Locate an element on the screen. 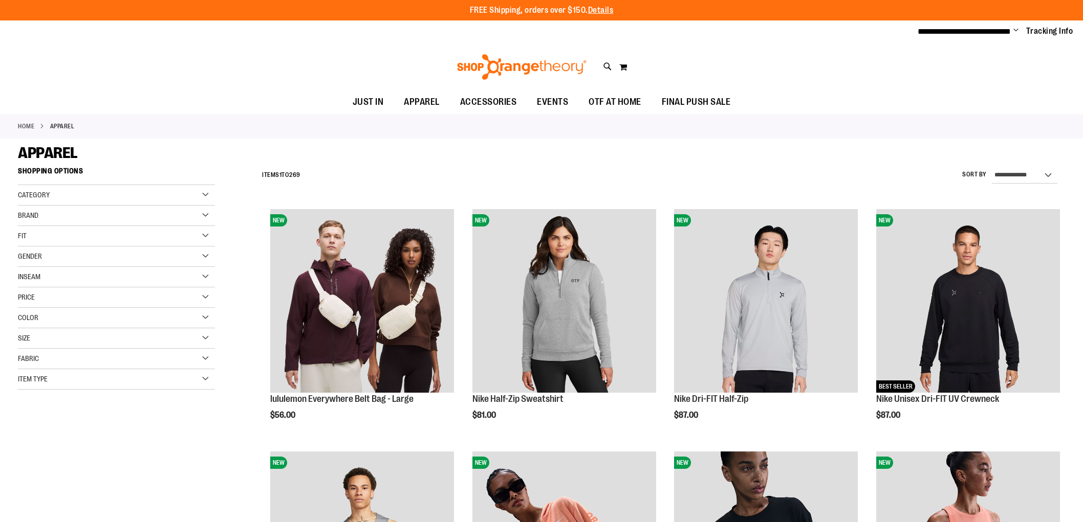 Image resolution: width=1083 pixels, height=522 pixels. span: OTF AT HOME is located at coordinates (615, 102).